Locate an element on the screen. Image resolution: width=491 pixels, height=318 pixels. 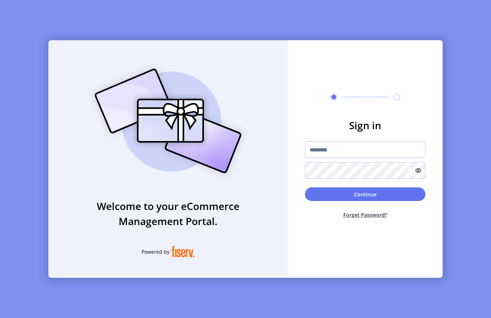
button: Continue is located at coordinates (365, 194).